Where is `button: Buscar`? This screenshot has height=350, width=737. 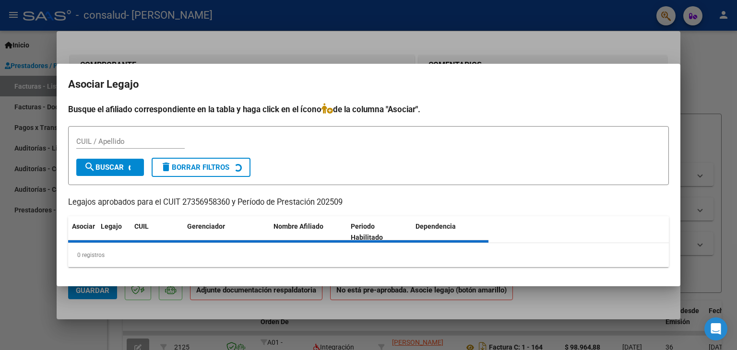
button: Buscar is located at coordinates (110, 167).